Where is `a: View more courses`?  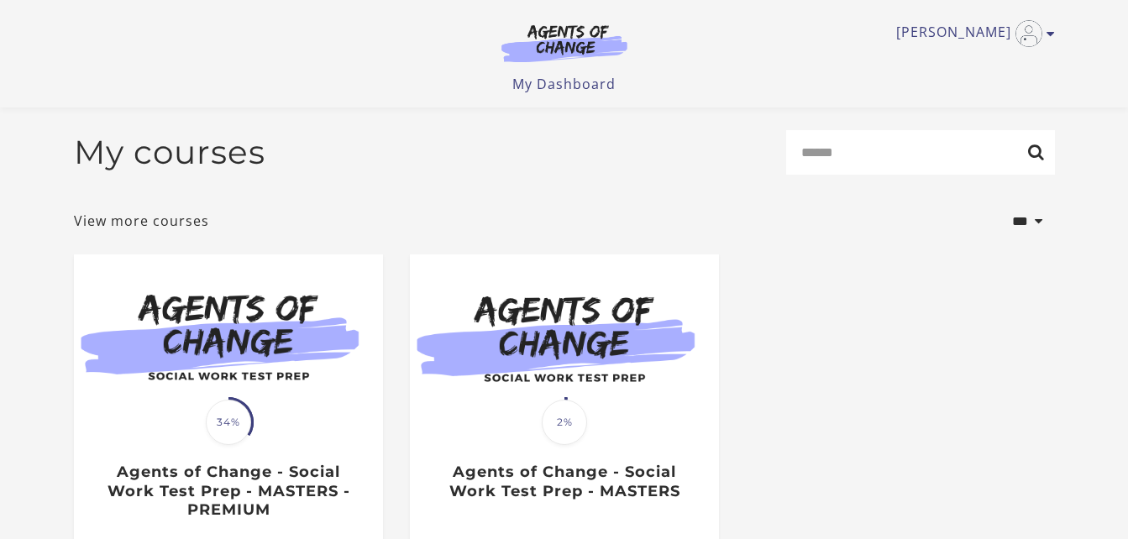 a: View more courses is located at coordinates (141, 221).